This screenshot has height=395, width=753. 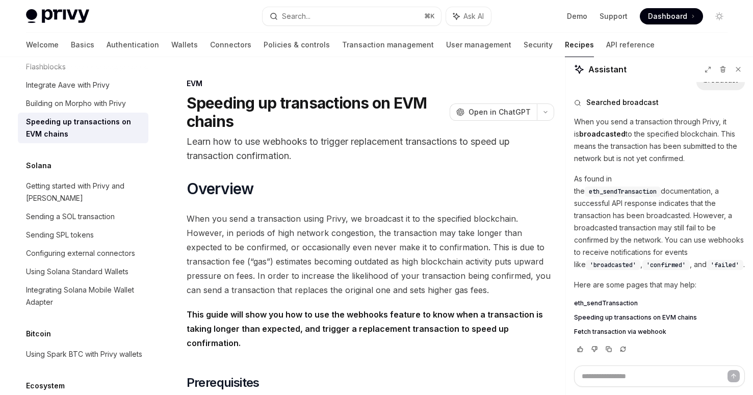 I want to click on span: Speeding up transactions on EVM chains, so click(x=635, y=318).